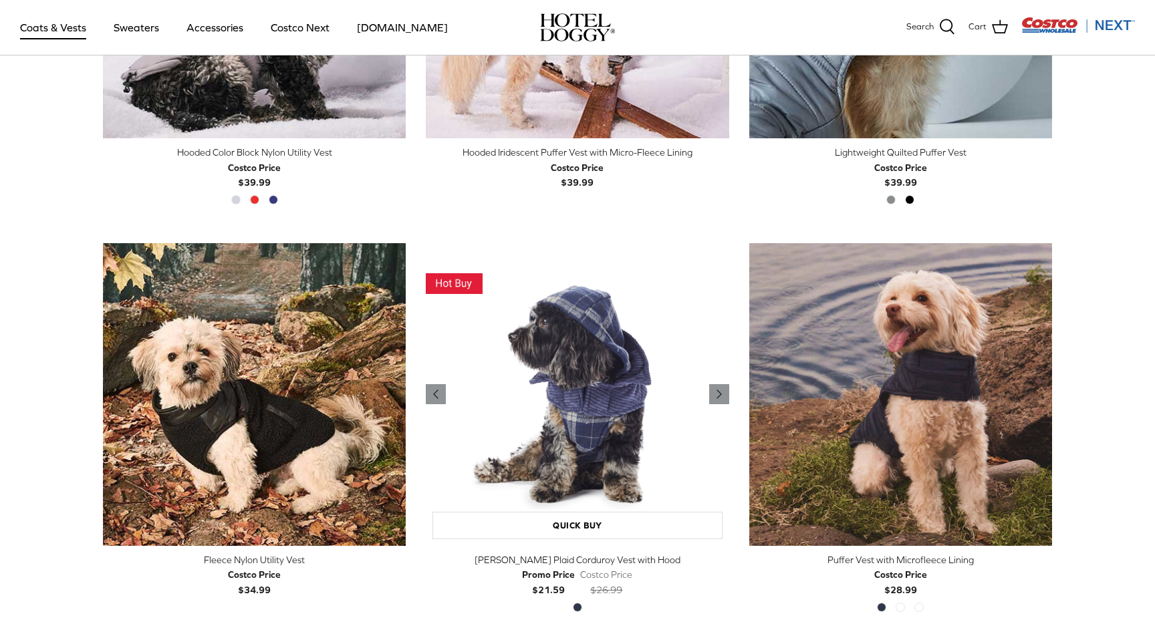 The image size is (1155, 640). I want to click on a: Puffer Vest with Microfleece Lining, so click(900, 394).